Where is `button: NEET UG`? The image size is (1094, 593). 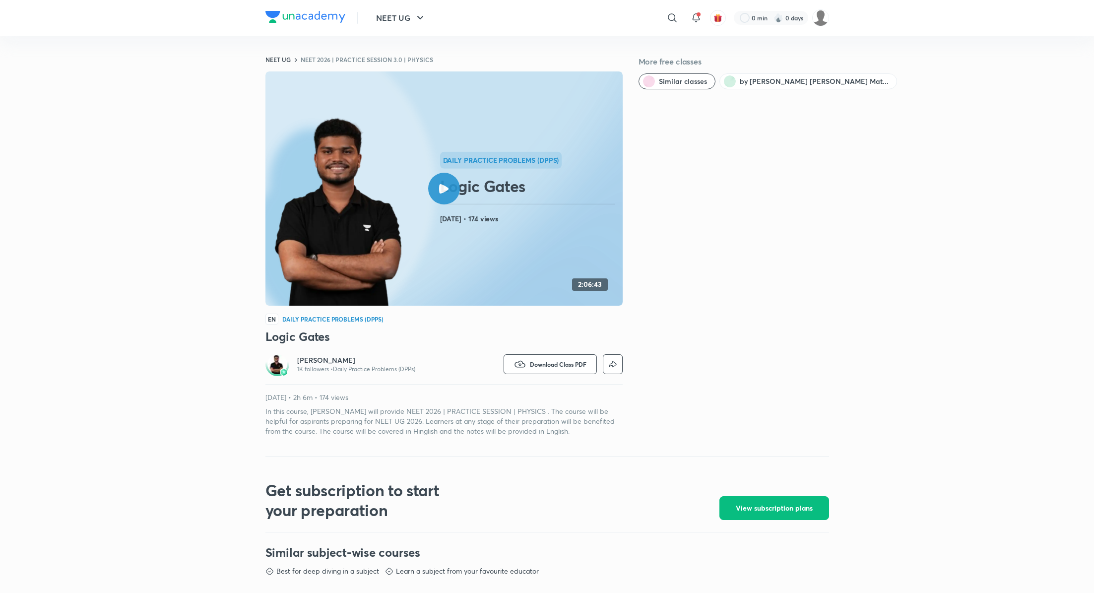
button: NEET UG is located at coordinates (401, 18).